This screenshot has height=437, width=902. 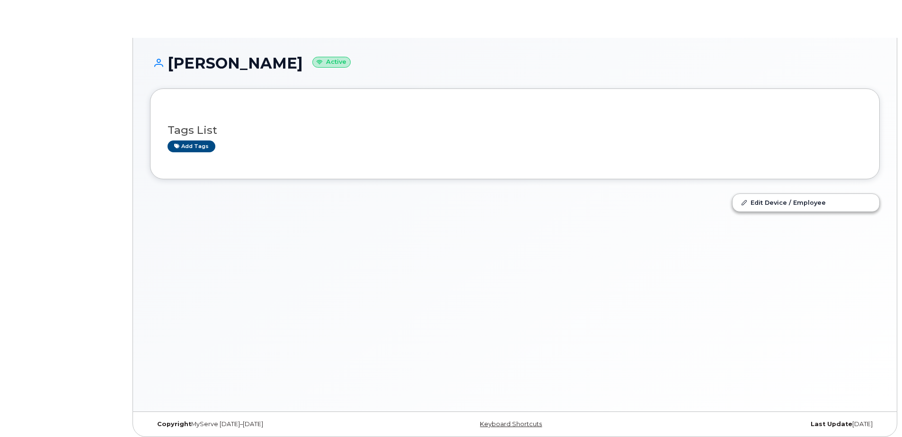 I want to click on h3: Tags List, so click(x=515, y=130).